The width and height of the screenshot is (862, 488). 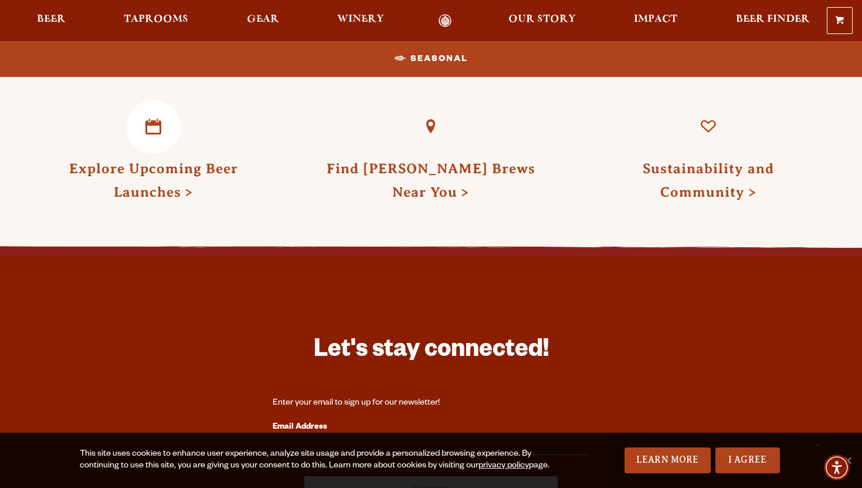 What do you see at coordinates (431, 403) in the screenshot?
I see `div: Enter your email to sign up for our newsletter!` at bounding box center [431, 403].